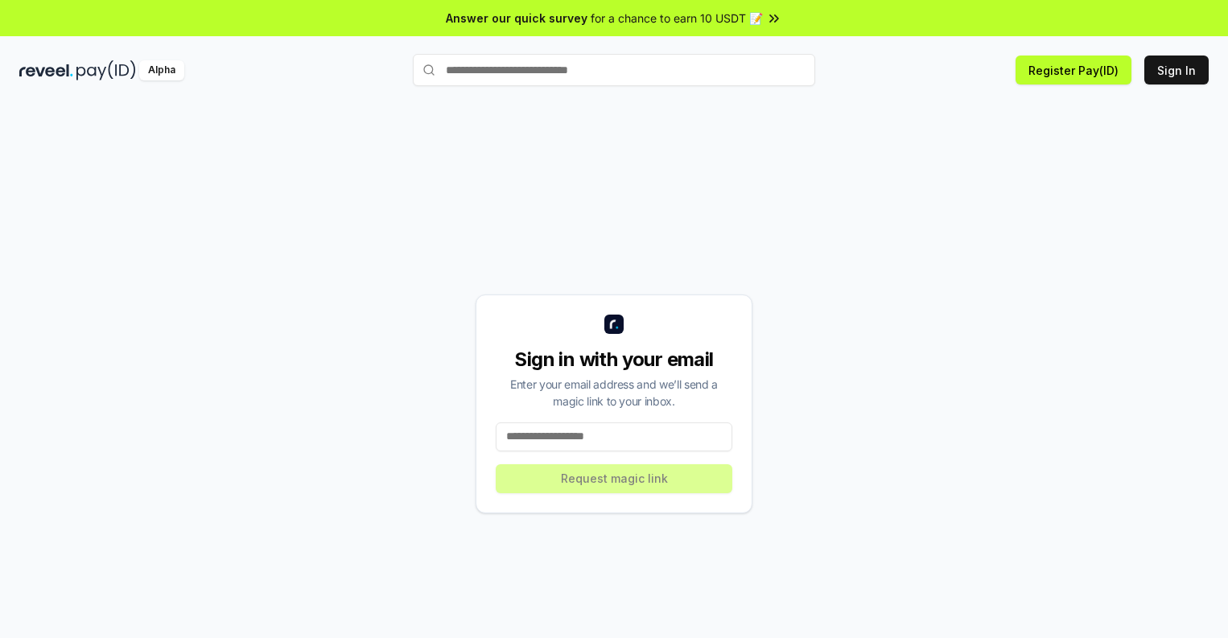 Image resolution: width=1228 pixels, height=638 pixels. What do you see at coordinates (614, 360) in the screenshot?
I see `div: Sign in with your email` at bounding box center [614, 360].